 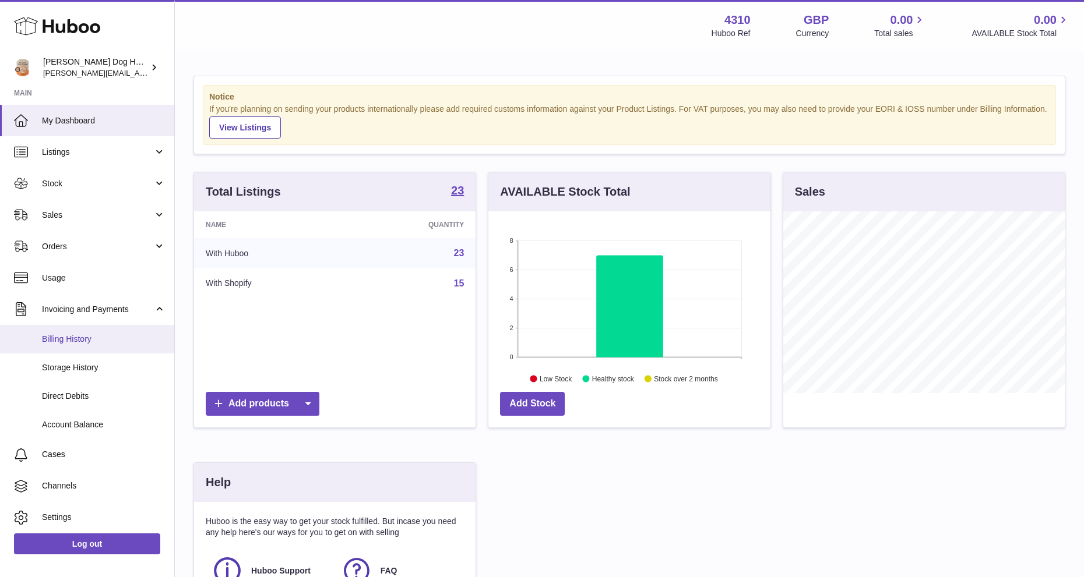 What do you see at coordinates (104, 339) in the screenshot?
I see `span: Billing History` at bounding box center [104, 339].